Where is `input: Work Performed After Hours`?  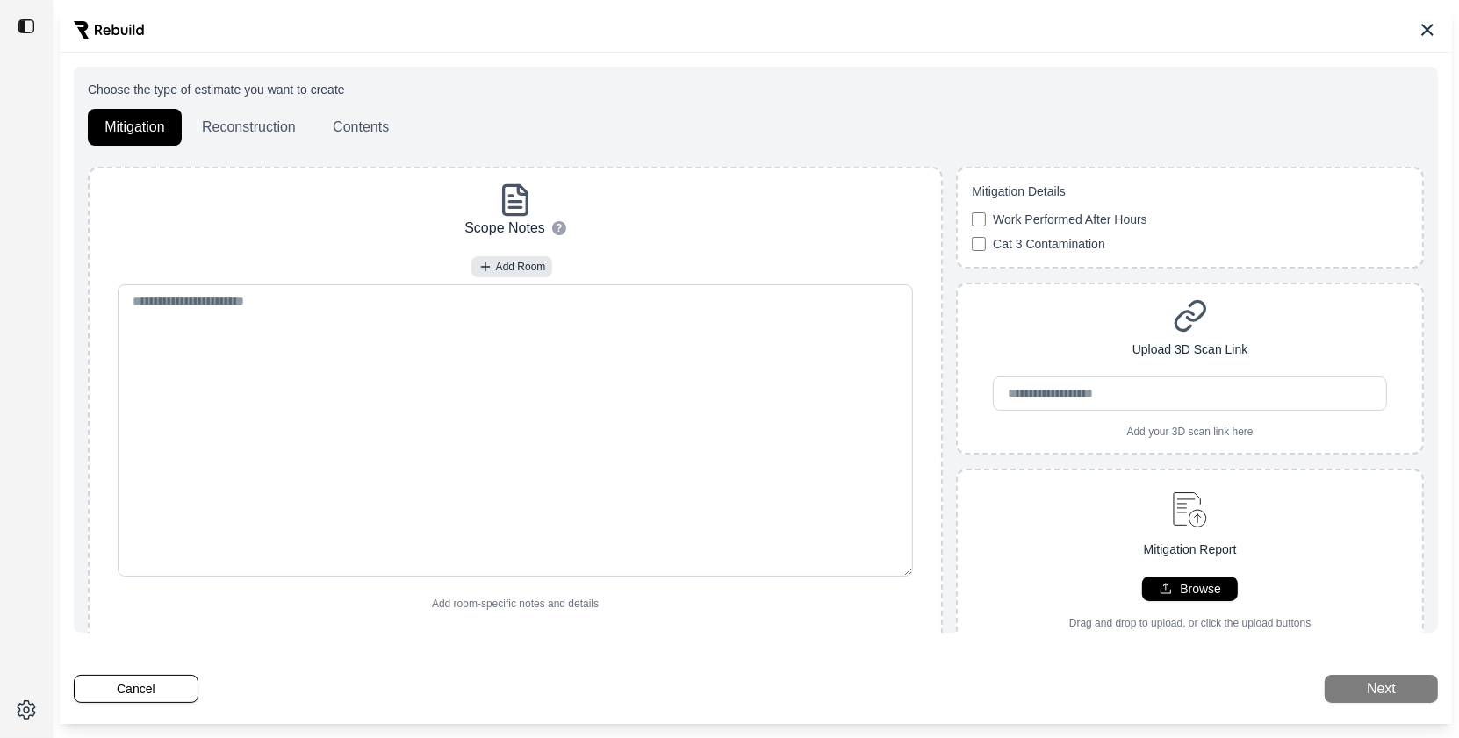
input: Work Performed After Hours is located at coordinates (979, 220).